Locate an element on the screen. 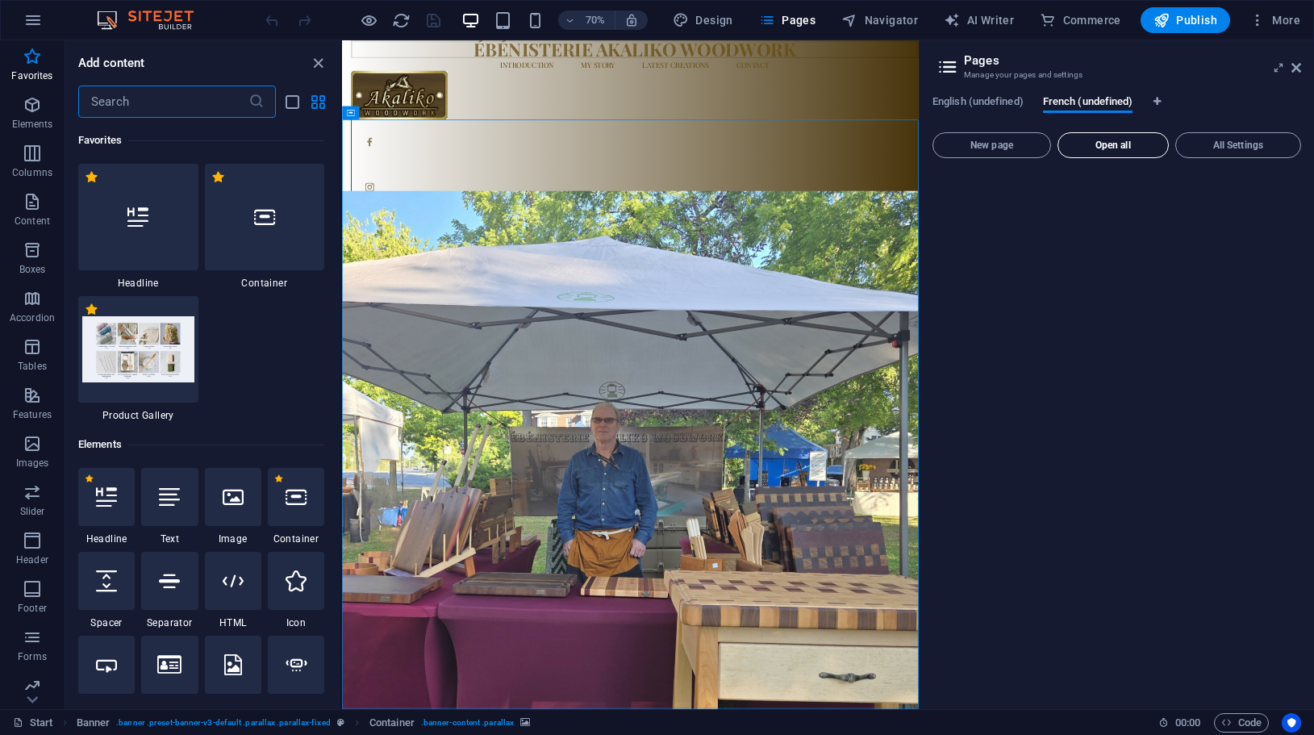 The image size is (1314, 735). div: HTML is located at coordinates (233, 591).